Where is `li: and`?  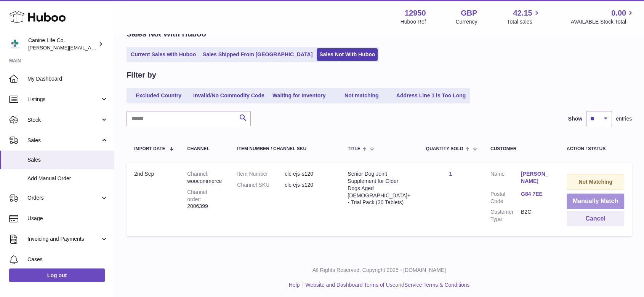 li: and is located at coordinates (386, 285).